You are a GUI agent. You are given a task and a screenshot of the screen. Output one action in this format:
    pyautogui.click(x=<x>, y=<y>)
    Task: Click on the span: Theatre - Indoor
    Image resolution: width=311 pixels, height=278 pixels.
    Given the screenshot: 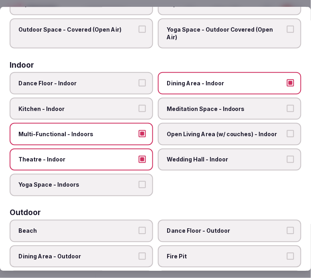 What is the action you would take?
    pyautogui.click(x=77, y=159)
    